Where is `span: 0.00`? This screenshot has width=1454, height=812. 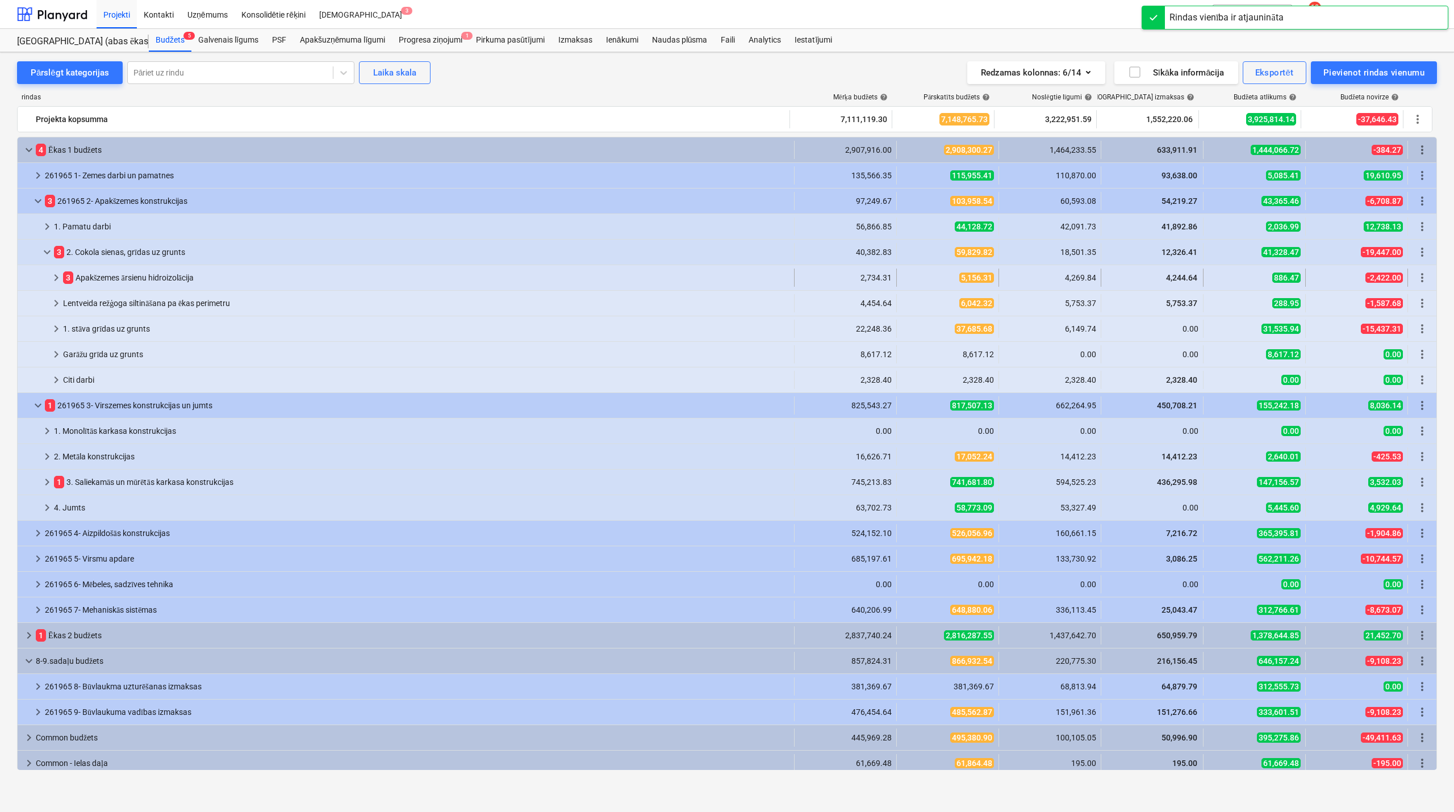 span: 0.00 is located at coordinates (1393, 686).